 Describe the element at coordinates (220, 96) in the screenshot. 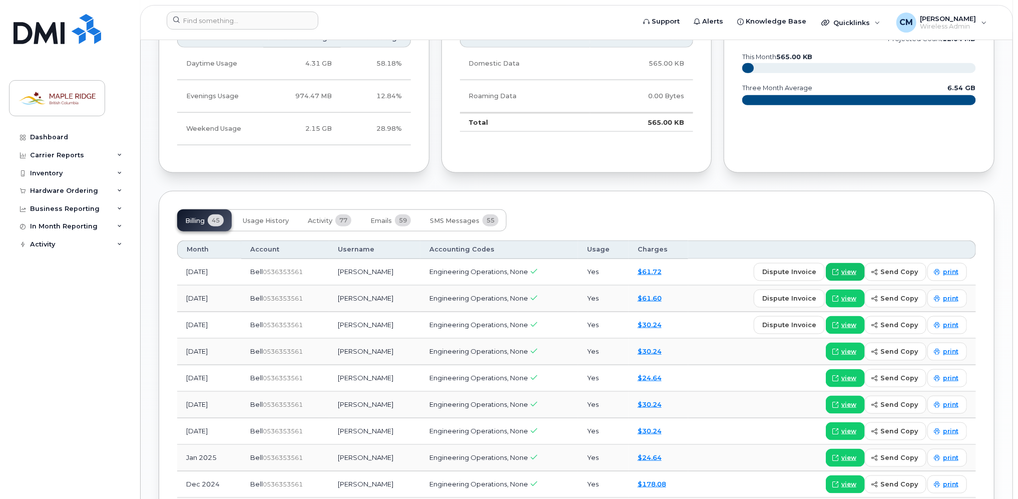

I see `td: Evenings Usage` at that location.